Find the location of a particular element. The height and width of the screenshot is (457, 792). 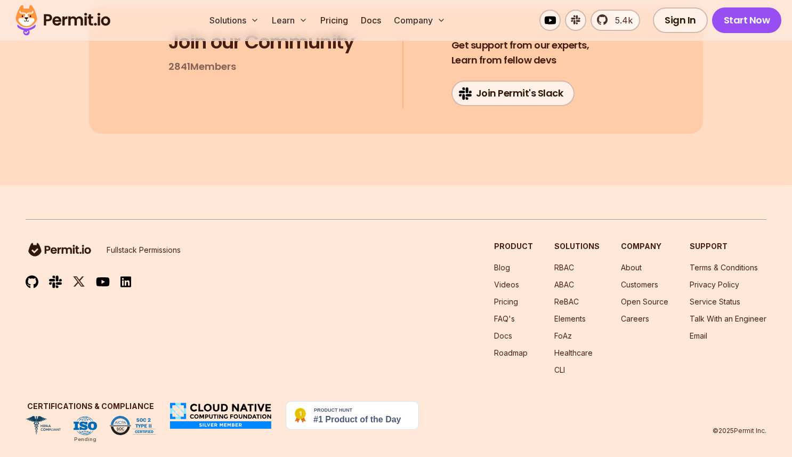

a: Customers is located at coordinates (640, 284).